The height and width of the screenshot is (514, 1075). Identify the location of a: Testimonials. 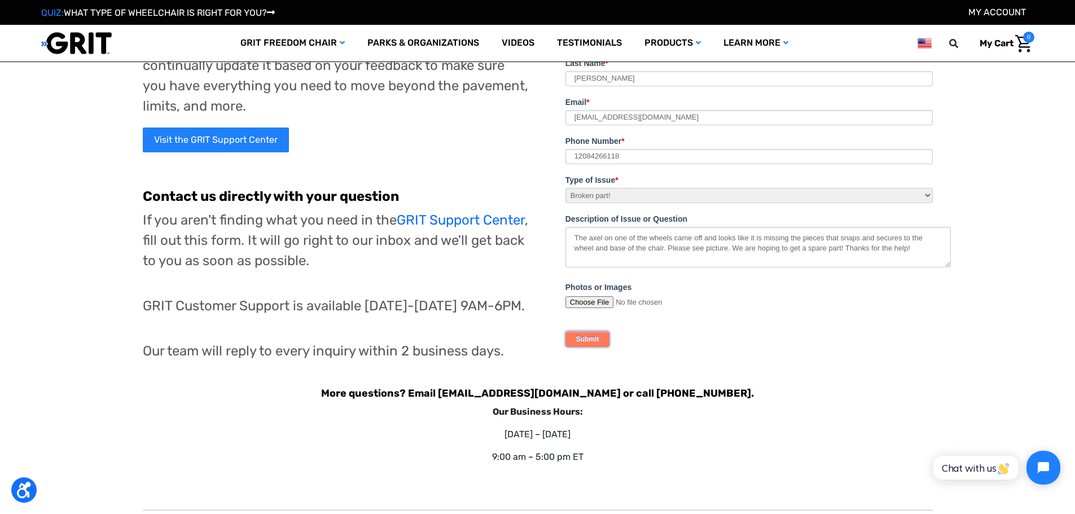
(589, 43).